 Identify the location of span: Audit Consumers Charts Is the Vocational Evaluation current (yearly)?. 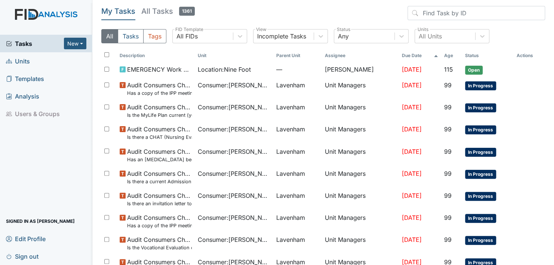
(160, 243).